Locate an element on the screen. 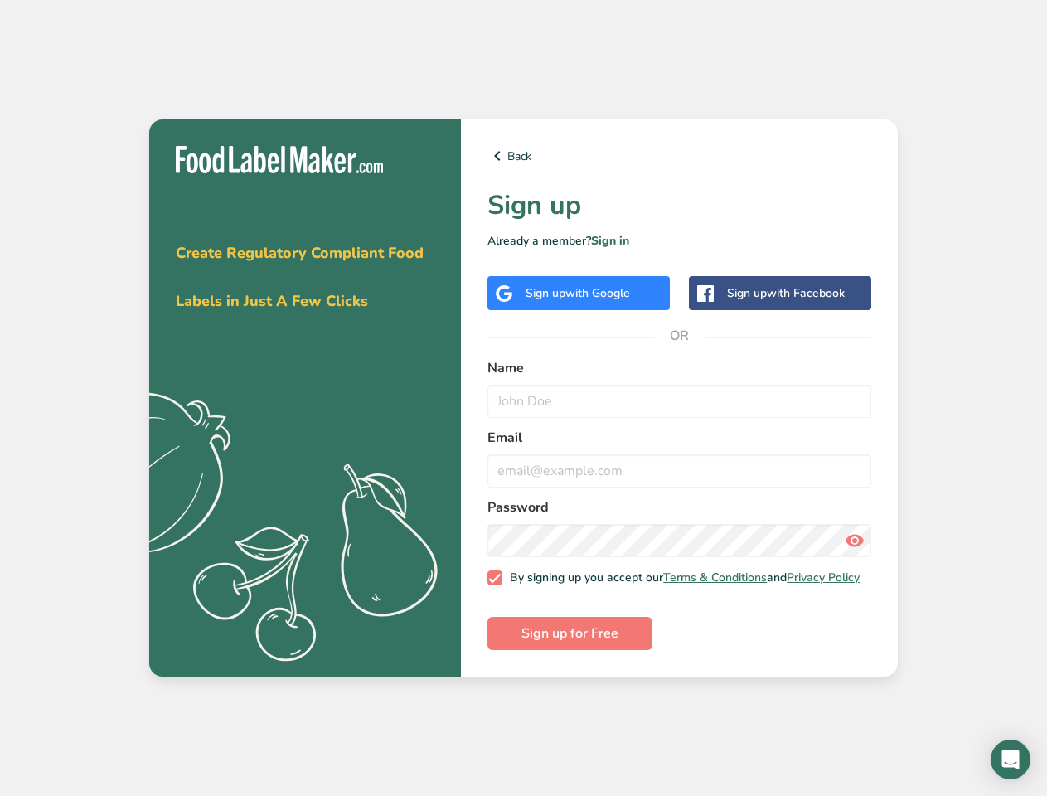 The image size is (1047, 796). span: Sign up for Free is located at coordinates (570, 633).